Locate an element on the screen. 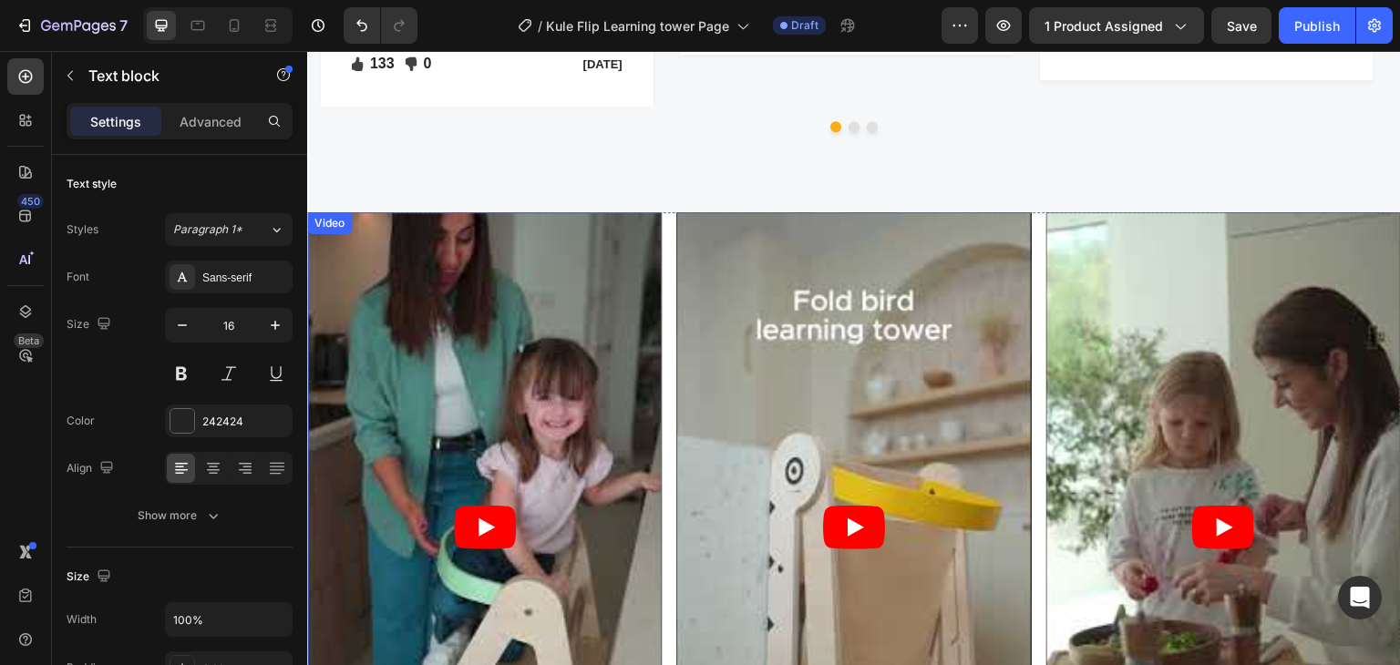  button: 1 product assigned is located at coordinates (1117, 26).